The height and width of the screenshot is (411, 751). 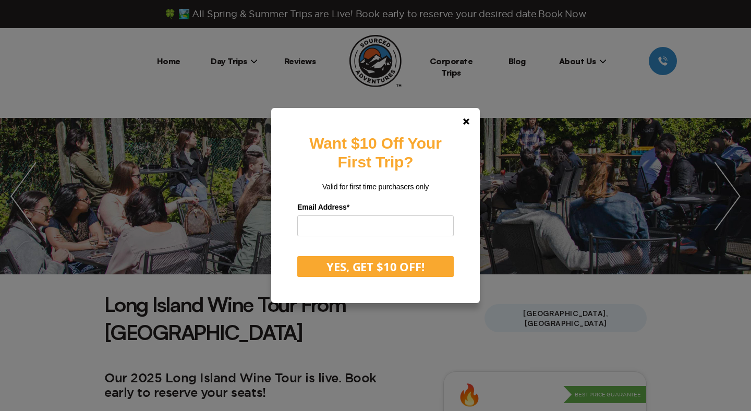 I want to click on label: Email Address, so click(x=376, y=207).